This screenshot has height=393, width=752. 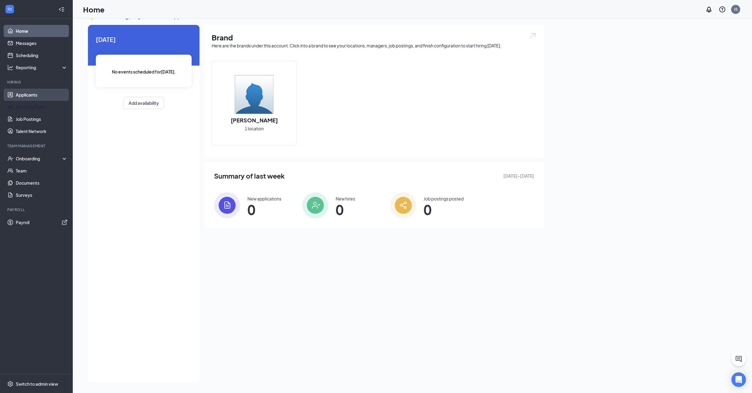 I want to click on div: Open Intercom Messenger, so click(x=739, y=379).